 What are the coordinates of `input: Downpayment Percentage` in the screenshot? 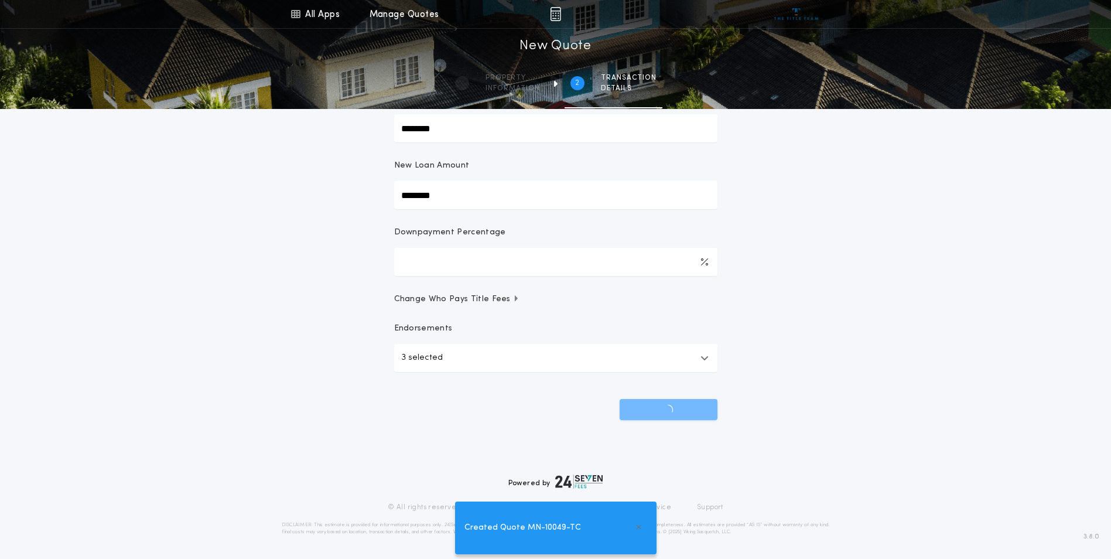 It's located at (556, 262).